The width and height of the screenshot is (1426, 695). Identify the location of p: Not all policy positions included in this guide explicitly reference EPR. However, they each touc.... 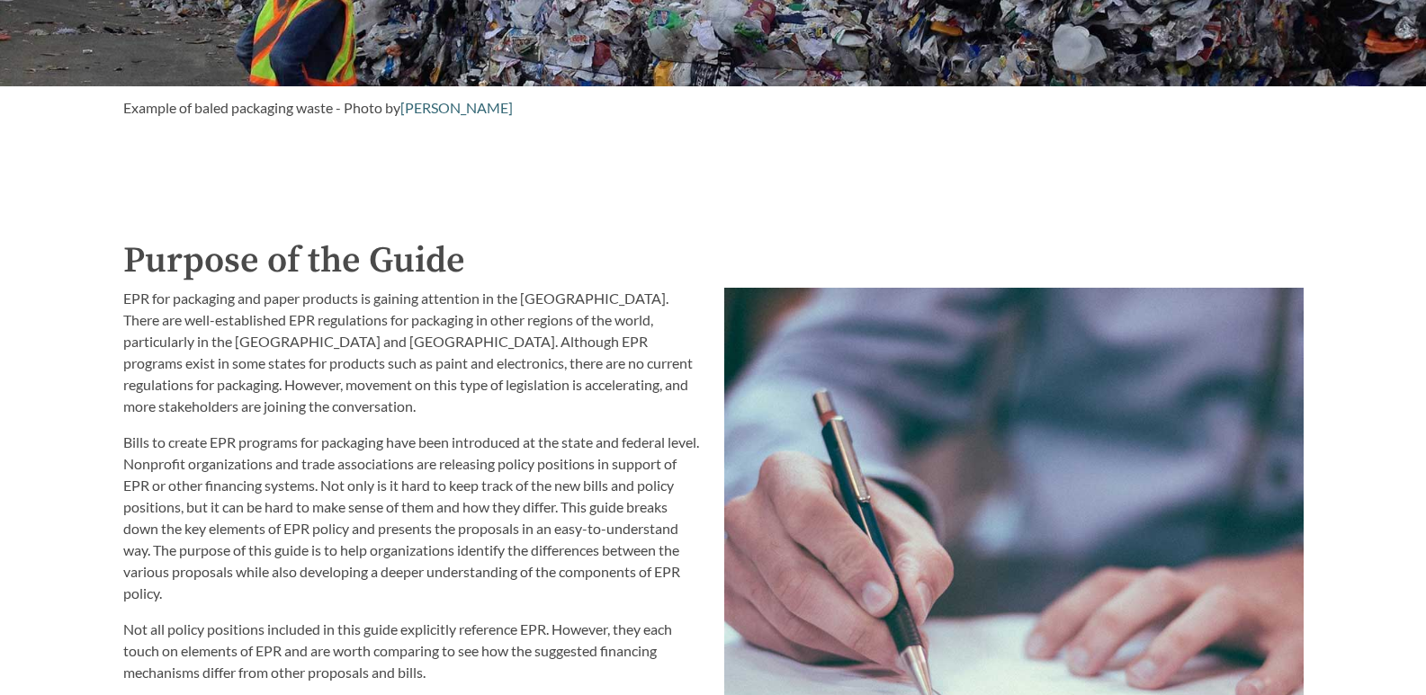
(413, 651).